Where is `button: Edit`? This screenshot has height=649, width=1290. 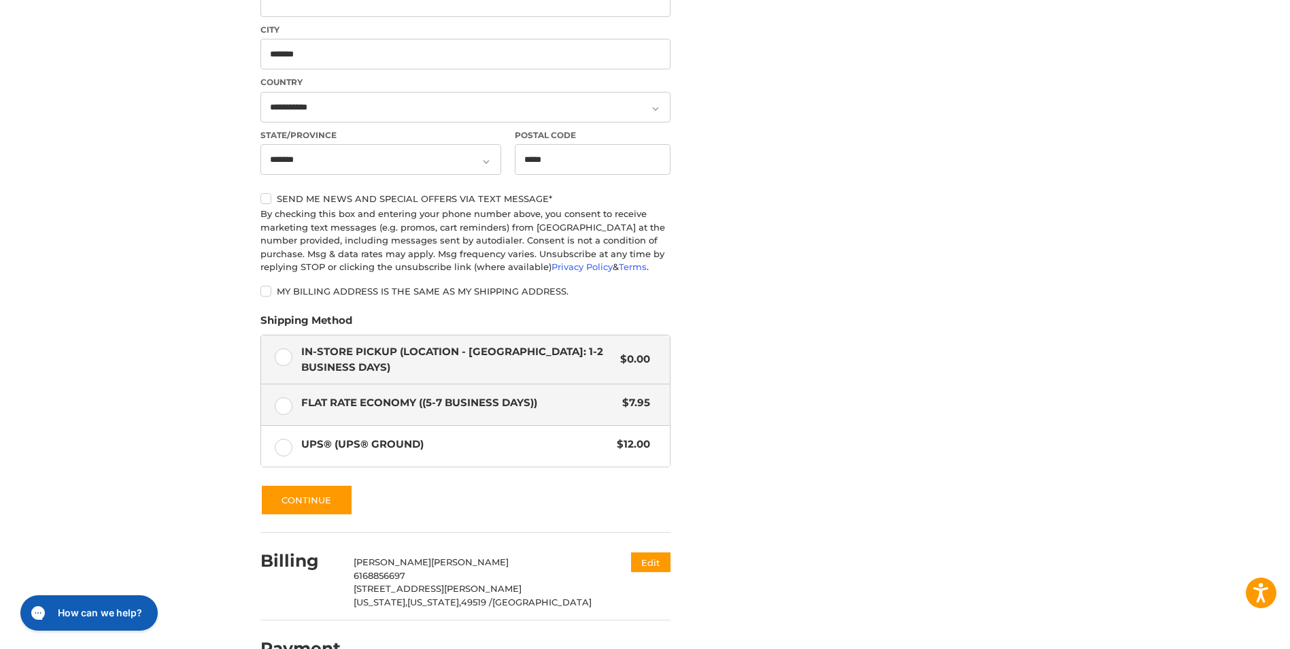
button: Edit is located at coordinates (651, 562).